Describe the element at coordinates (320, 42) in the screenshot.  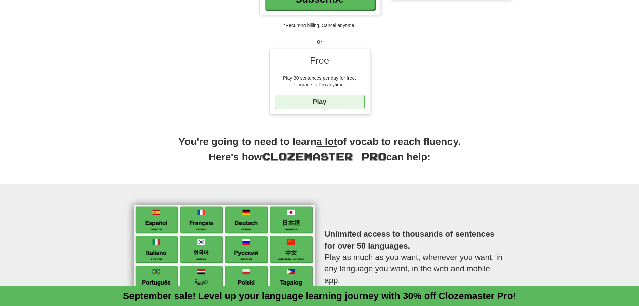
I see `strong: Or` at that location.